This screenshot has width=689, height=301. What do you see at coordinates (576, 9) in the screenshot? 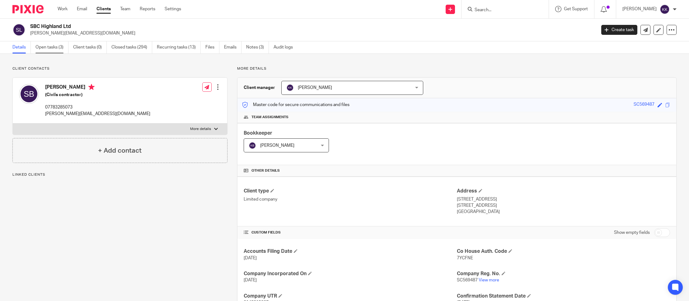
I see `span: Get Support` at bounding box center [576, 9].